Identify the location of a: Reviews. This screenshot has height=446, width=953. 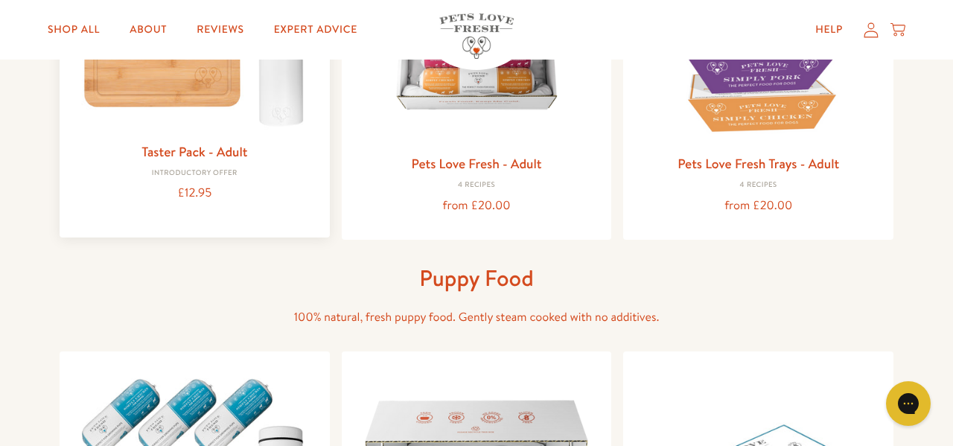
(220, 30).